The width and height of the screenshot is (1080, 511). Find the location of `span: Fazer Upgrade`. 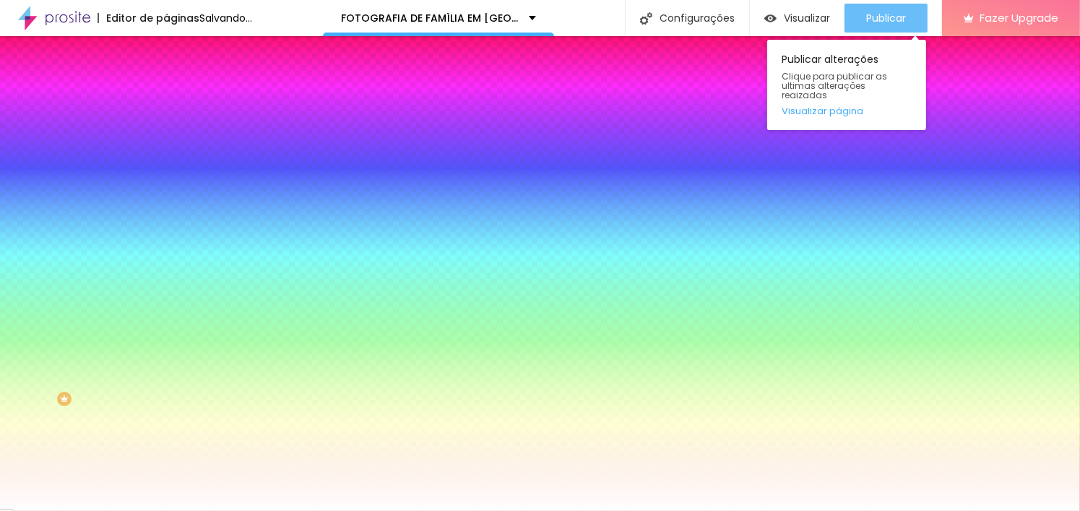

span: Fazer Upgrade is located at coordinates (1019, 17).